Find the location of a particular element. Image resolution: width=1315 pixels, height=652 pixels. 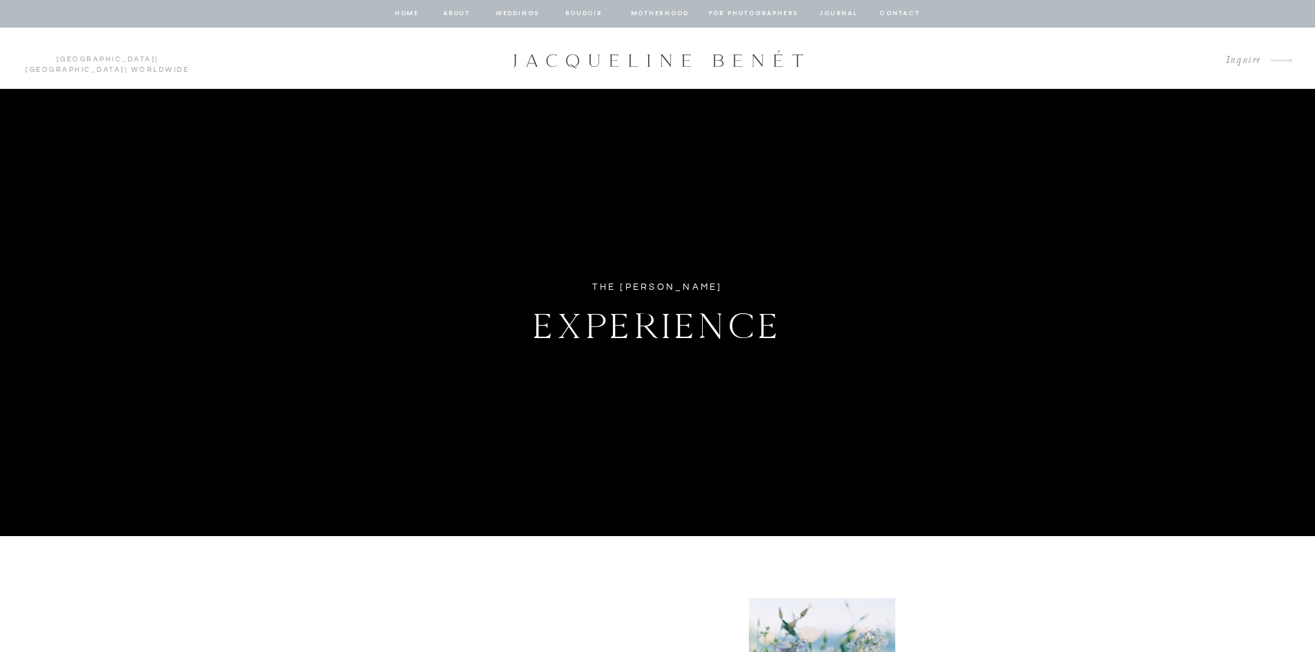

p: Inquire is located at coordinates (1237, 60).